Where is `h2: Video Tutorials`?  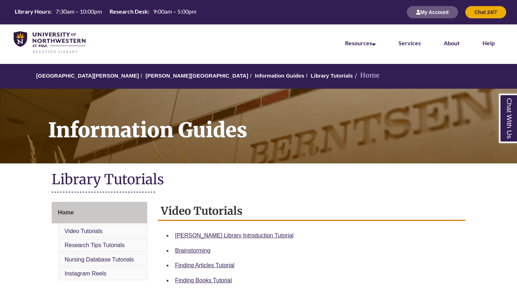
h2: Video Tutorials is located at coordinates (312, 211).